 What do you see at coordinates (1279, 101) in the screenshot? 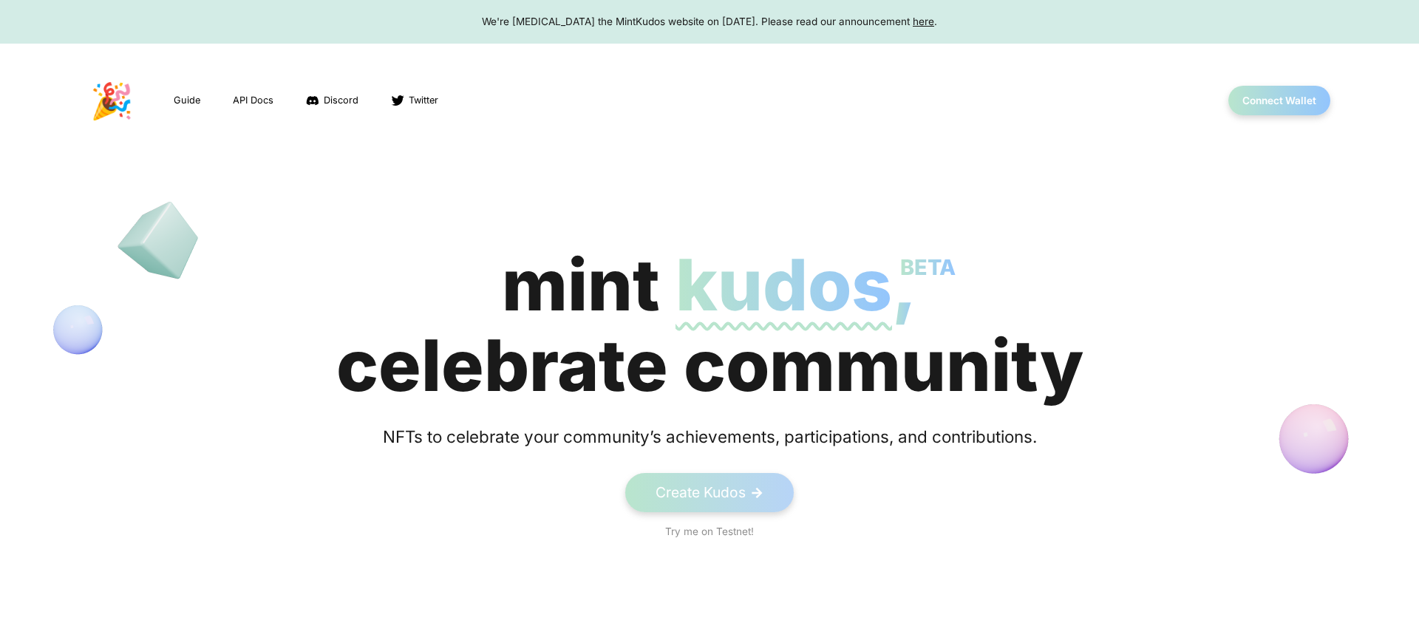
I see `button: Connect Wallet` at bounding box center [1279, 101].